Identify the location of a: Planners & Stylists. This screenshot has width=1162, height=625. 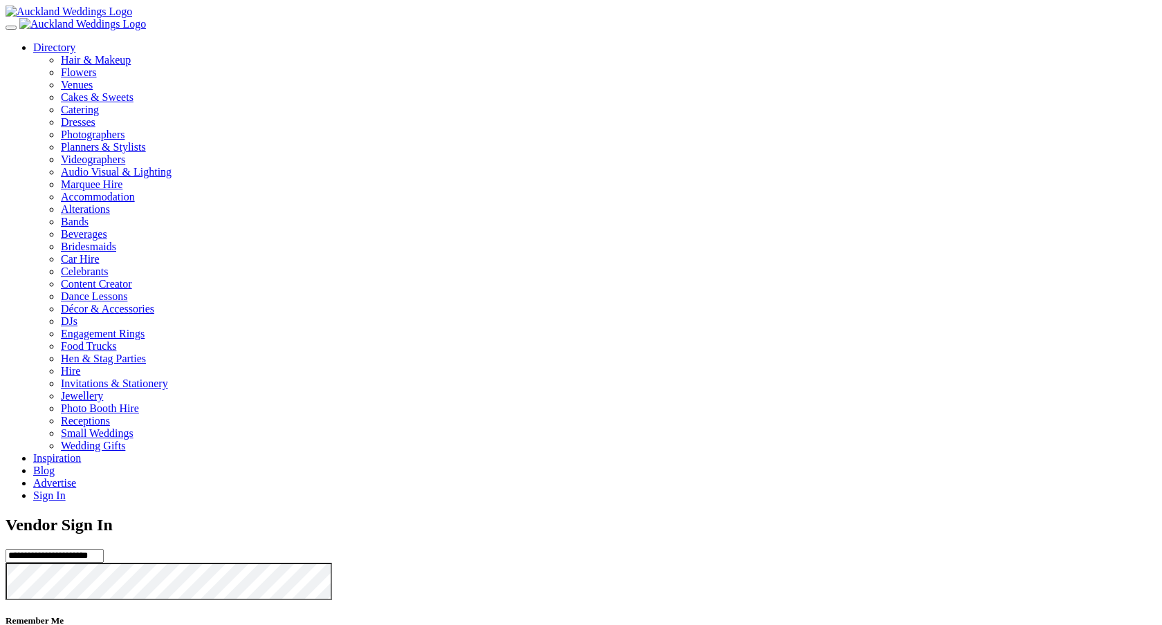
(609, 147).